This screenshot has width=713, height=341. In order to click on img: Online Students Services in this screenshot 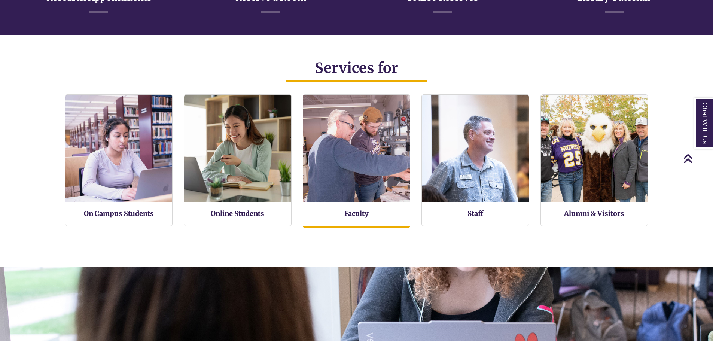, I will do `click(237, 148)`.